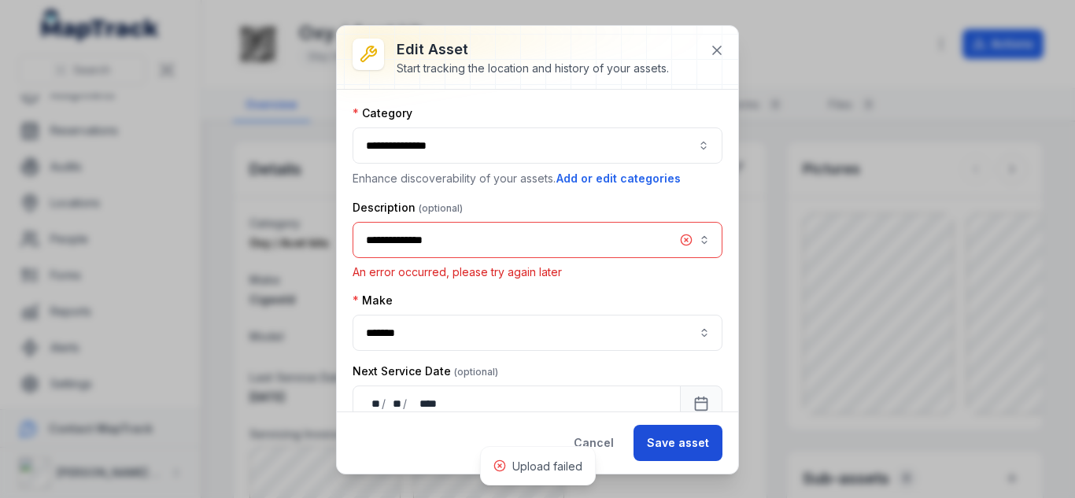  I want to click on label: Description, so click(408, 208).